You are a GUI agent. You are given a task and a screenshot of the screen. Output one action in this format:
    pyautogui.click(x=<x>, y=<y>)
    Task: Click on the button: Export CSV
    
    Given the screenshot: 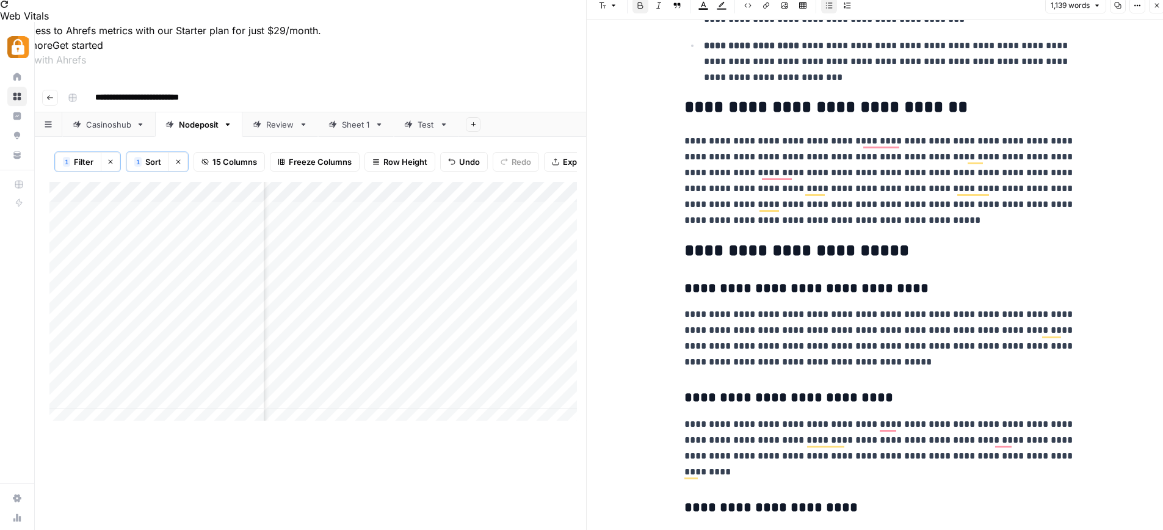 What is the action you would take?
    pyautogui.click(x=579, y=162)
    